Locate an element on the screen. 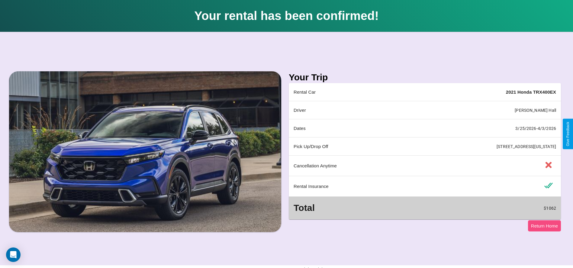 Image resolution: width=573 pixels, height=268 pixels. div: Open Intercom Messenger is located at coordinates (13, 255).